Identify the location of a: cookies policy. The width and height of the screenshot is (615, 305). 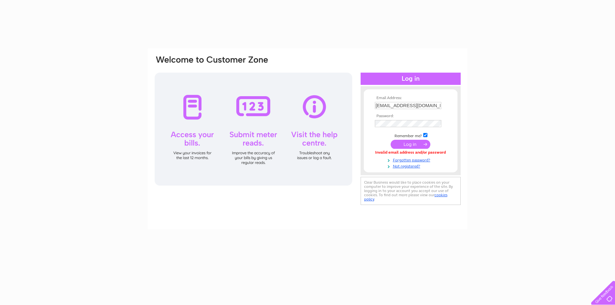
(405, 197).